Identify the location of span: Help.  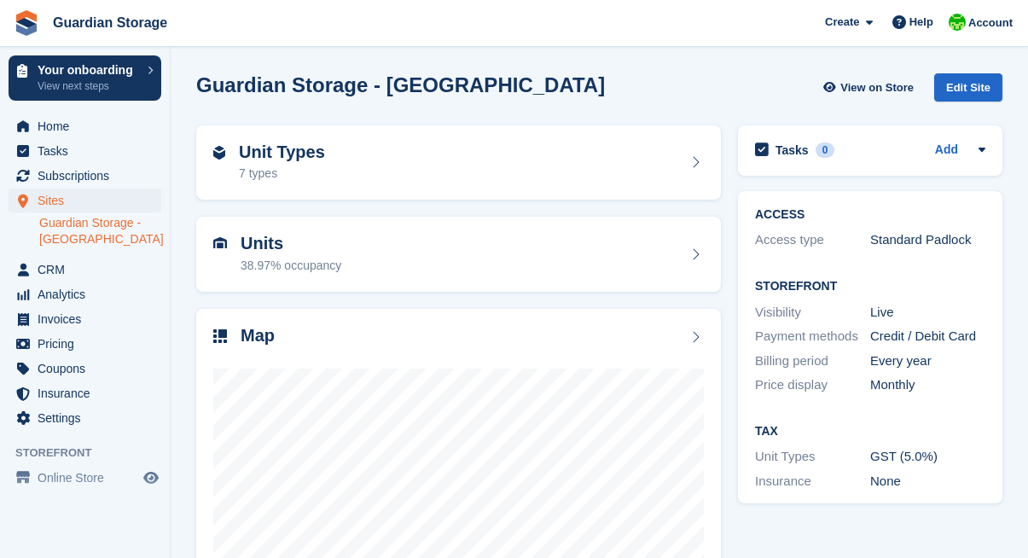
(921, 22).